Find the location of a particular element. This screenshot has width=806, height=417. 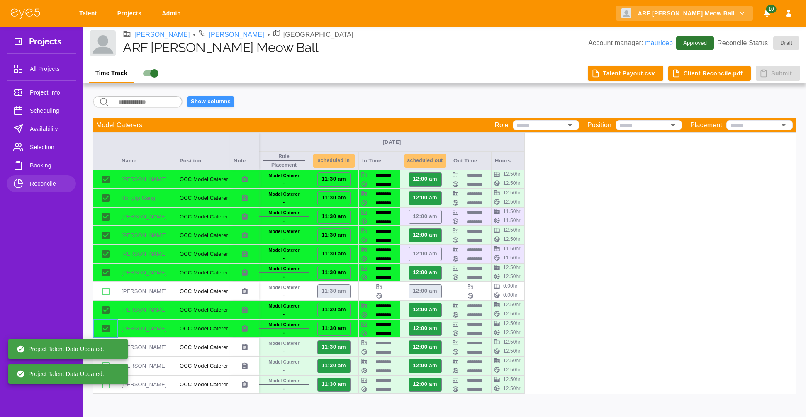

p: Position is located at coordinates (599, 125).